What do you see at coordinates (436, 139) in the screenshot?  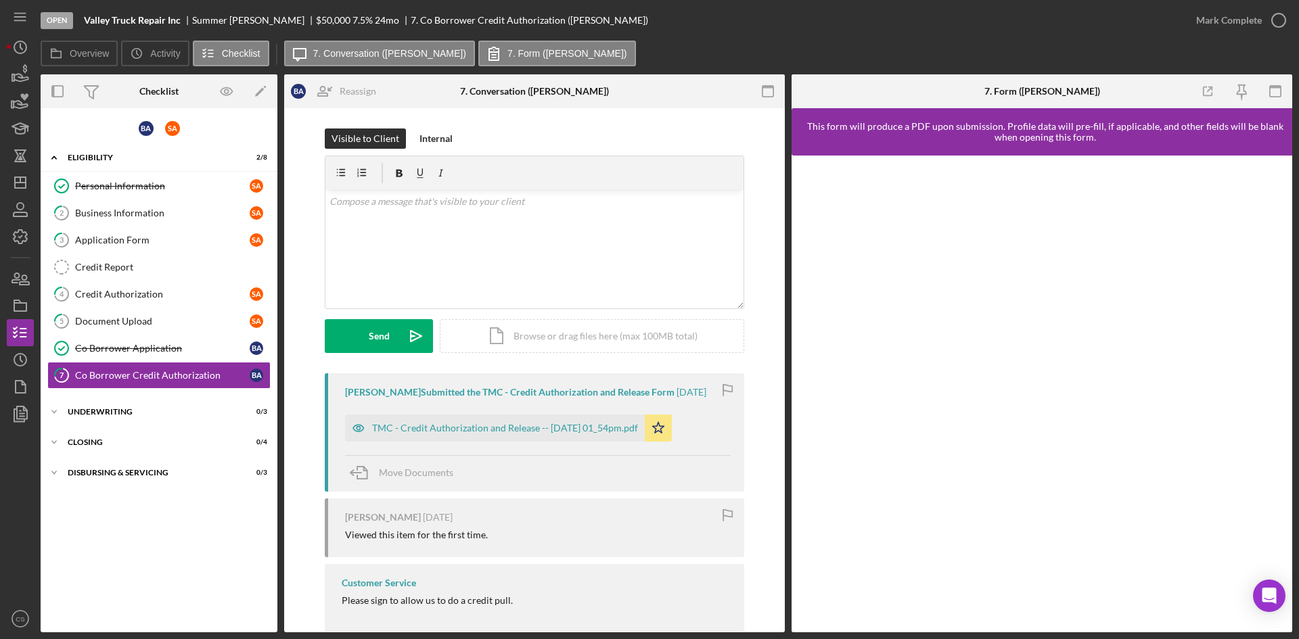 I see `button: Internal` at bounding box center [436, 139].